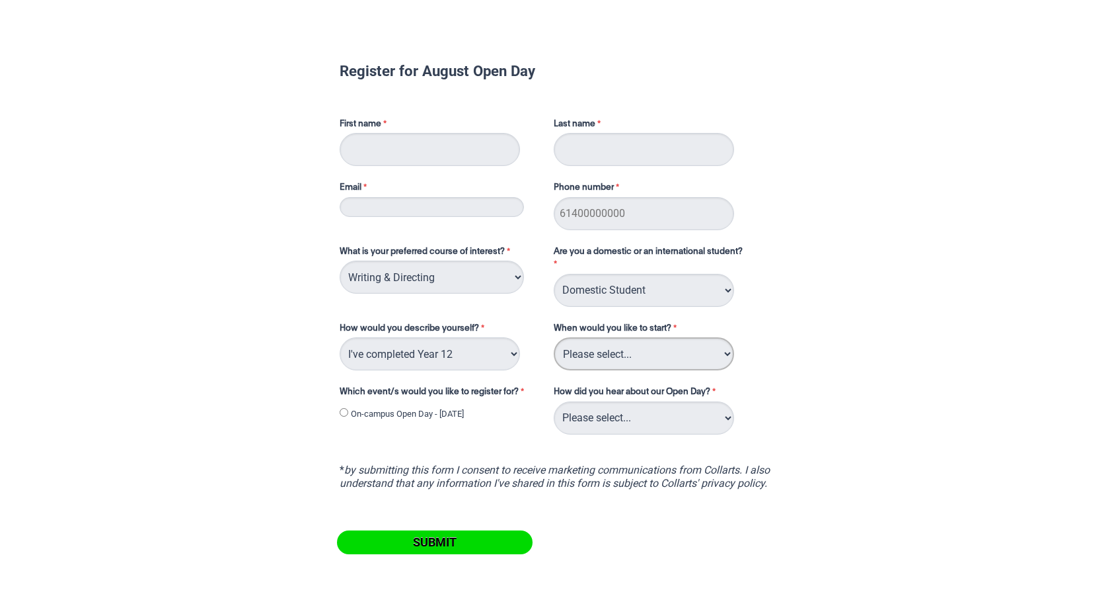  Describe the element at coordinates (644, 354) in the screenshot. I see `select: When would you like to start?` at that location.